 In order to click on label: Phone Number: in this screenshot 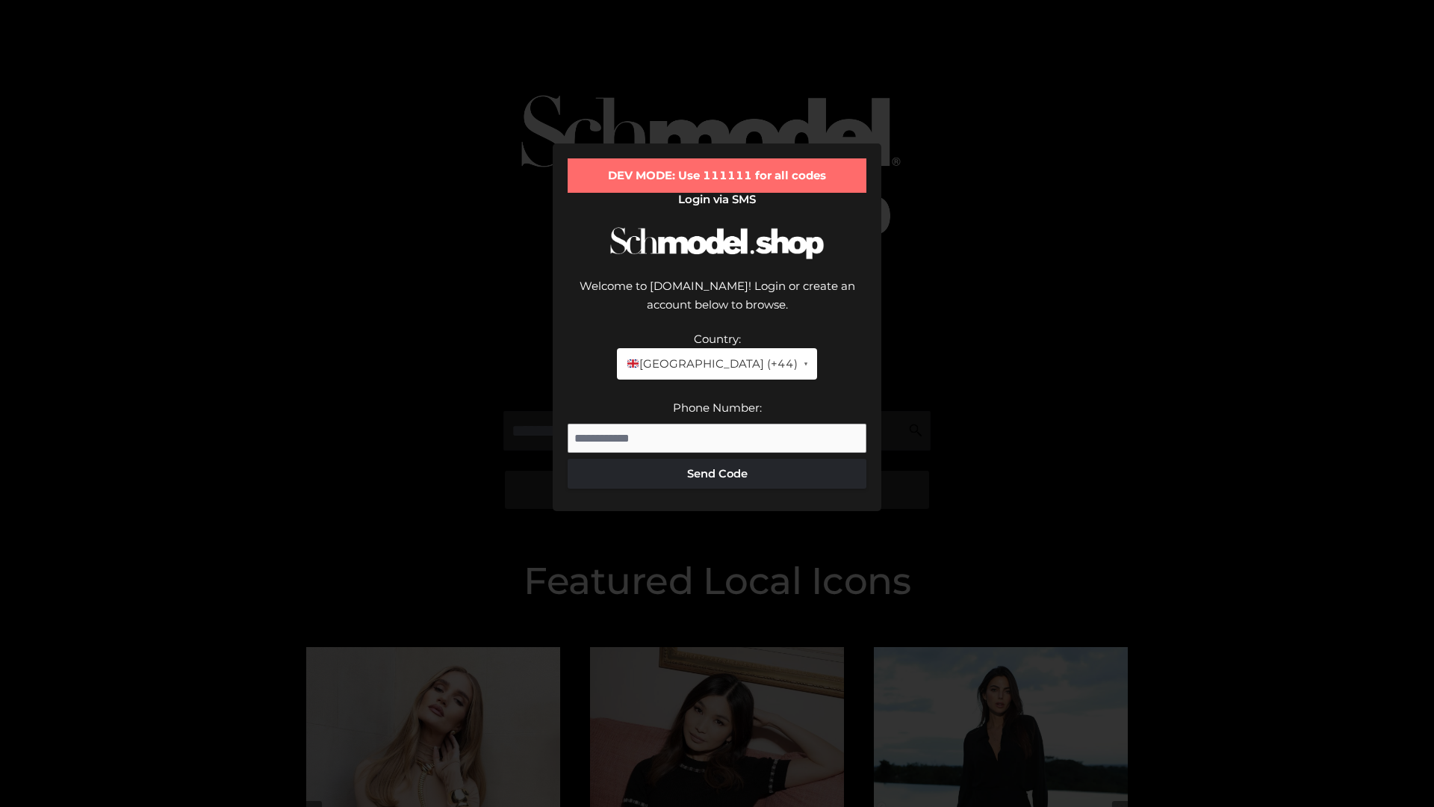, I will do `click(717, 407)`.